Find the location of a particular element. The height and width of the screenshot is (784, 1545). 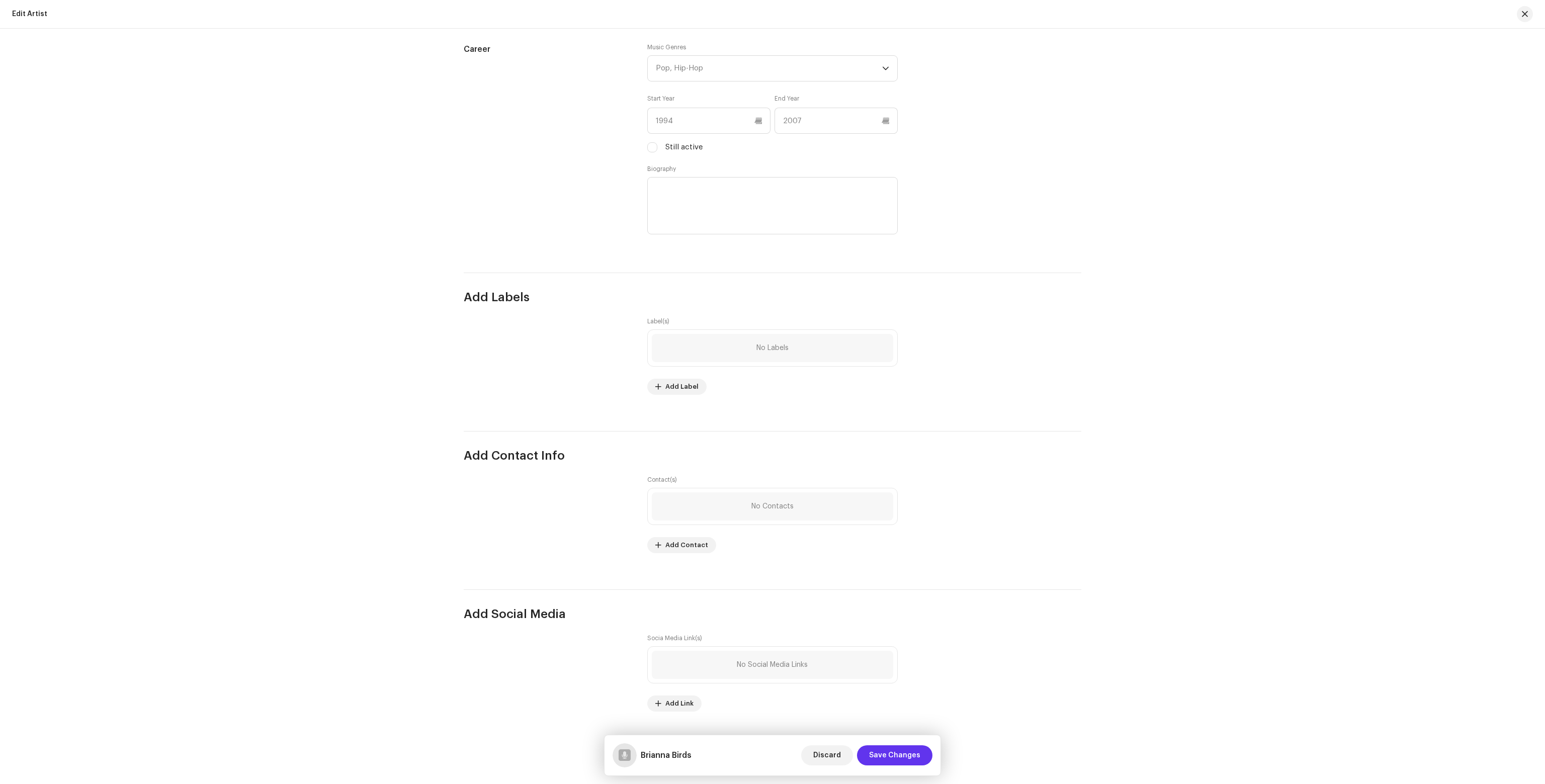

span: Save Changes is located at coordinates (895, 755).